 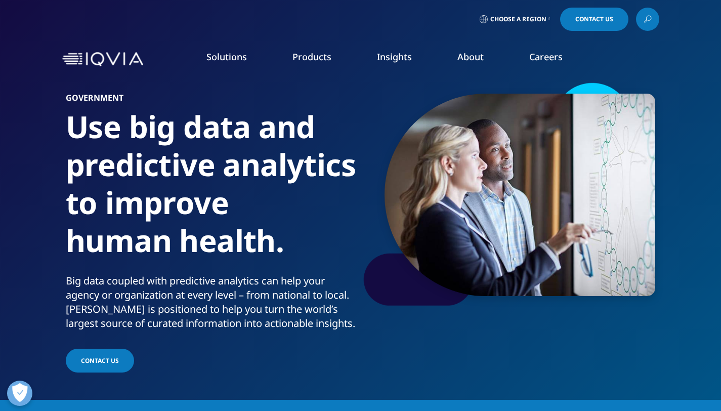 What do you see at coordinates (211, 191) in the screenshot?
I see `h1: Use big data and predictive analytics to improve human health.` at bounding box center [211, 191].